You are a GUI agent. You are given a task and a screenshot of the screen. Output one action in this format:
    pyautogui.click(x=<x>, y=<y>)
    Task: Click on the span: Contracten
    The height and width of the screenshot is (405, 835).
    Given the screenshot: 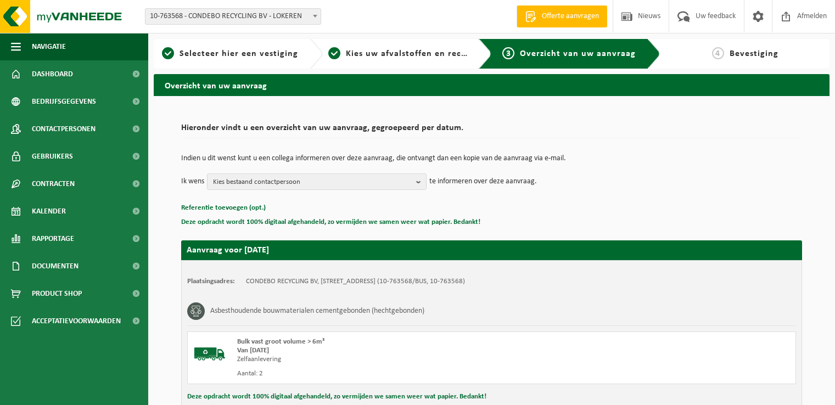 What is the action you would take?
    pyautogui.click(x=53, y=184)
    